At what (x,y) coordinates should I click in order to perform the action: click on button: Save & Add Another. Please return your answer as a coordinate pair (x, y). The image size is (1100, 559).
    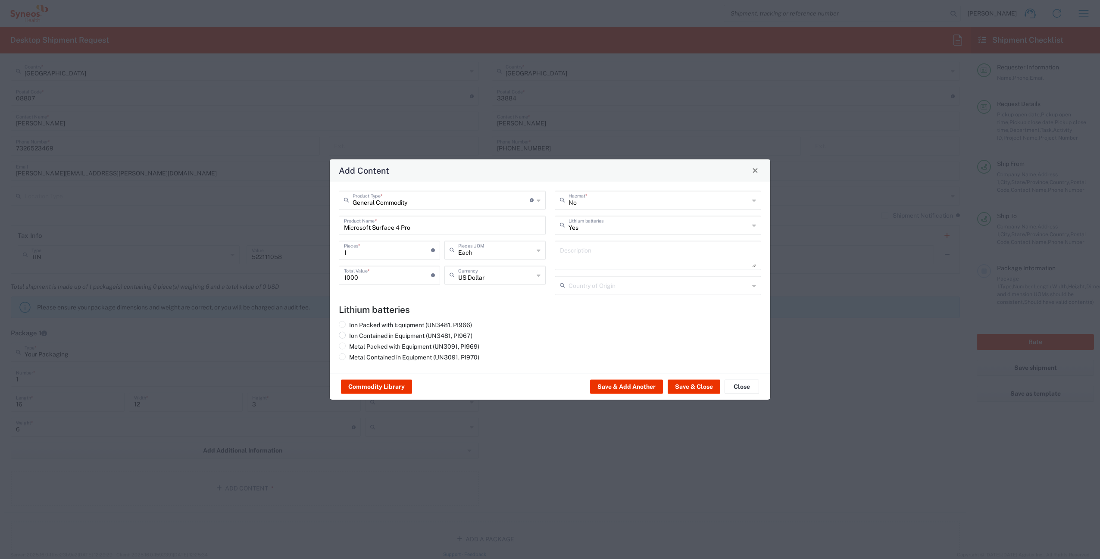
    Looking at the image, I should click on (626, 387).